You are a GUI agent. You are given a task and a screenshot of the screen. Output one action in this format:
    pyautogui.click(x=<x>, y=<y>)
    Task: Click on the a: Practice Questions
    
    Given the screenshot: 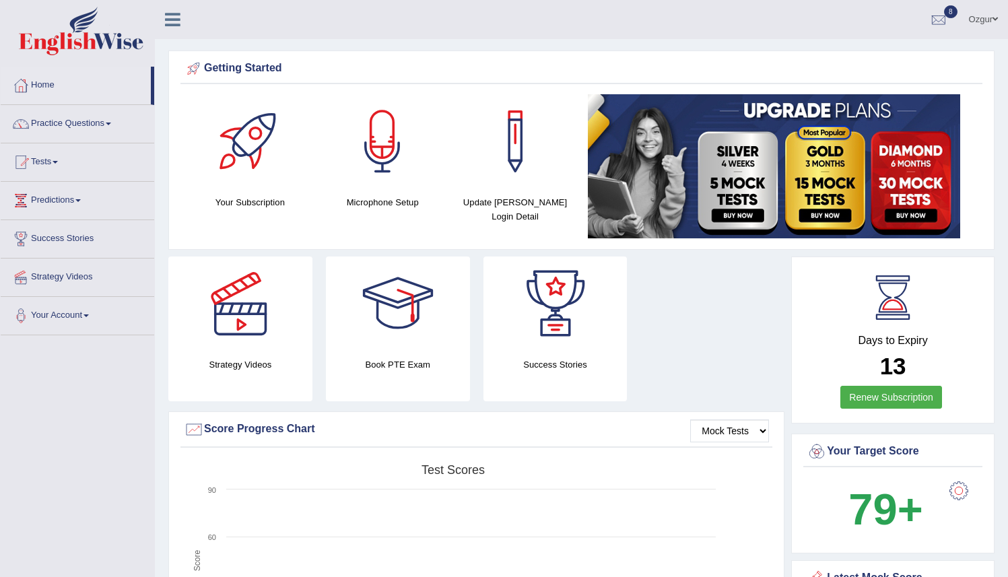 What is the action you would take?
    pyautogui.click(x=77, y=122)
    